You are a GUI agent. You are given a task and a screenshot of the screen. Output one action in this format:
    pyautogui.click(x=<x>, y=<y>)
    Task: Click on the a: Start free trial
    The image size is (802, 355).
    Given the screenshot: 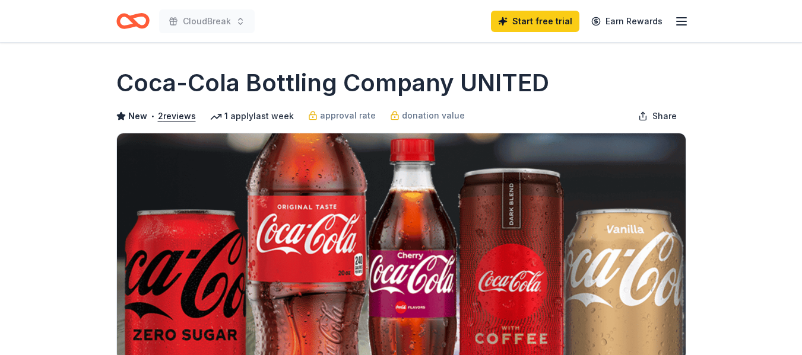 What is the action you would take?
    pyautogui.click(x=535, y=21)
    